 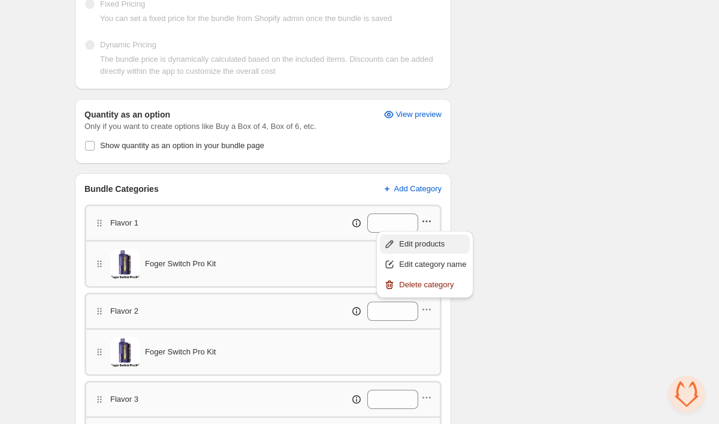 What do you see at coordinates (419, 114) in the screenshot?
I see `span: View preview` at bounding box center [419, 114].